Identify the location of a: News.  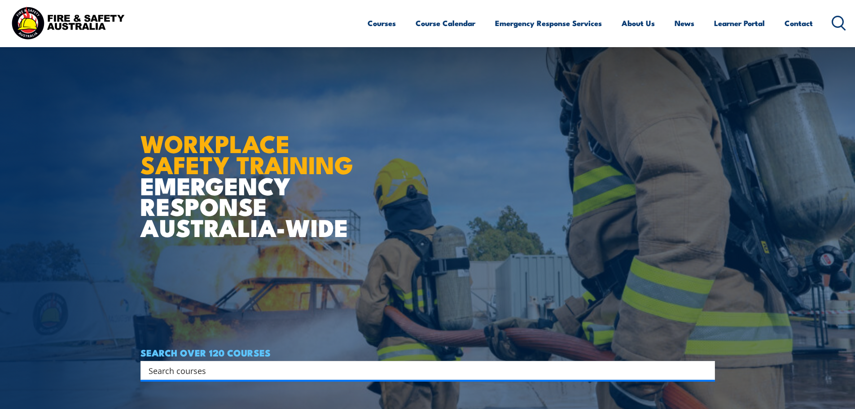
(685, 23).